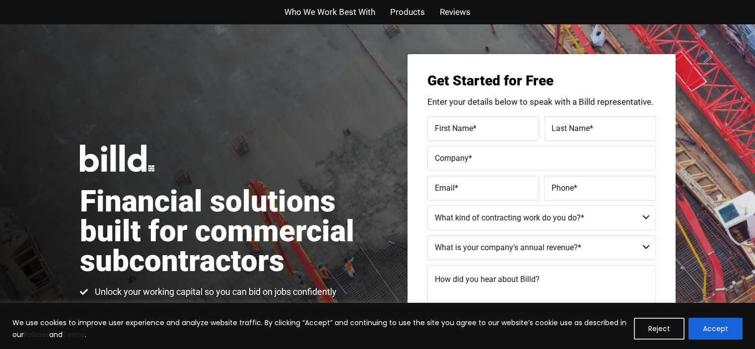 This screenshot has width=755, height=349. I want to click on span: Email, so click(445, 187).